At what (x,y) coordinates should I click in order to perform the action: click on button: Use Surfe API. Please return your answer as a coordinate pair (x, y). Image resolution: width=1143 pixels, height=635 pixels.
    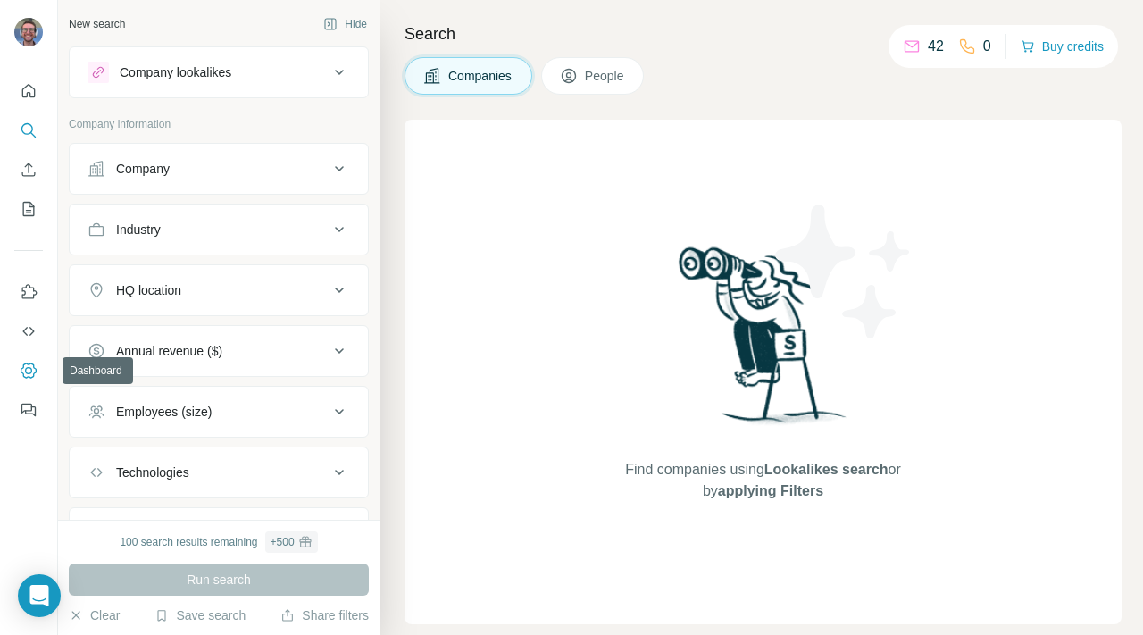
    Looking at the image, I should click on (29, 331).